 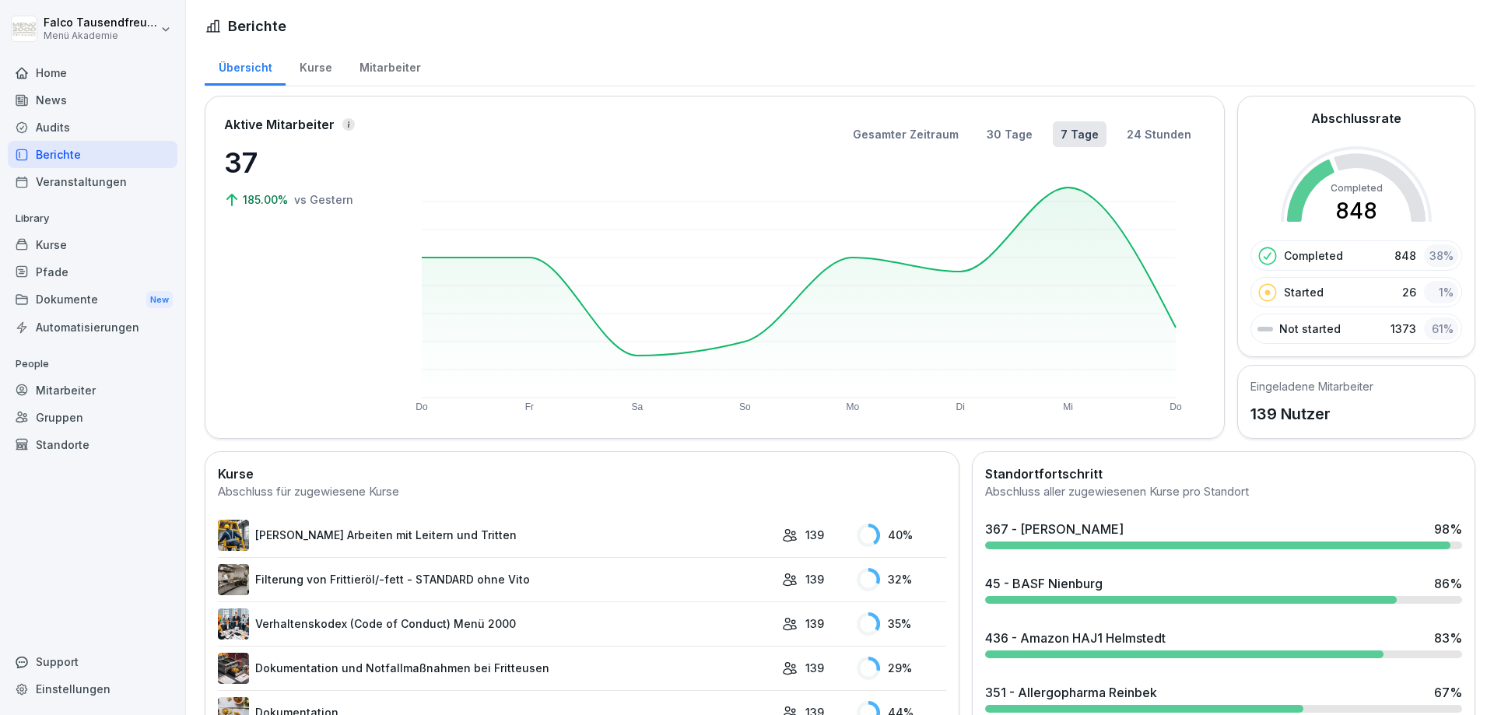 I want to click on img: t30obnioake0y3p0okzoia1o.png, so click(x=233, y=668).